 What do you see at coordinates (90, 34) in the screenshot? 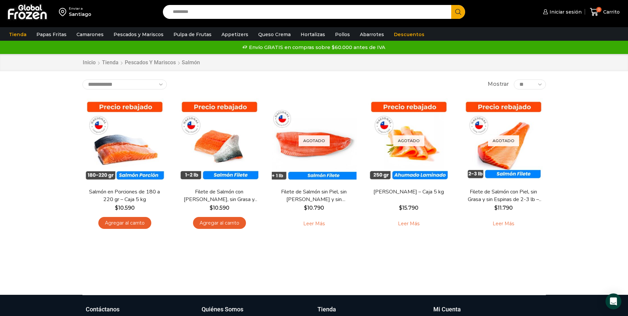
I see `a: Camarones` at bounding box center [90, 34].